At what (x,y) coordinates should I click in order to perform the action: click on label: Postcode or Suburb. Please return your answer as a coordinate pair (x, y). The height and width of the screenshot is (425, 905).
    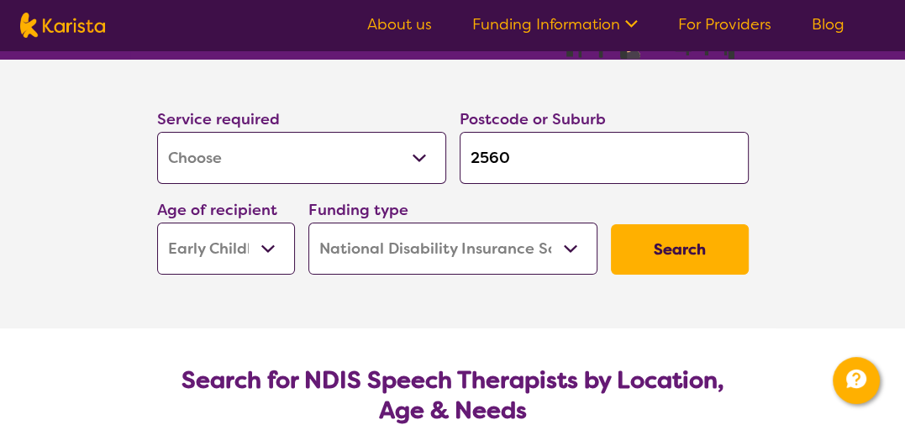
    Looking at the image, I should click on (533, 119).